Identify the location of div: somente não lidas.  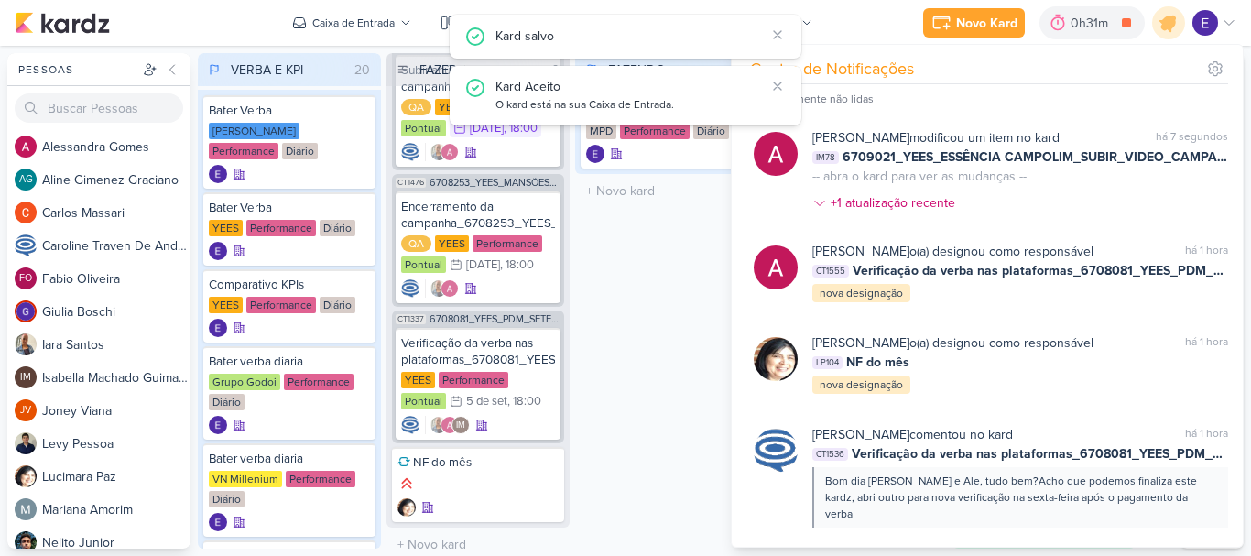
(828, 99).